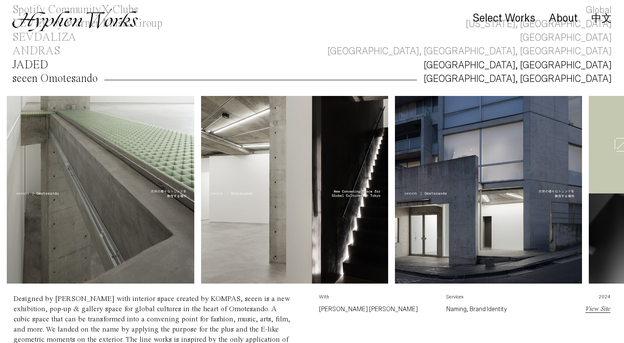 This screenshot has height=343, width=624. Describe the element at coordinates (36, 51) in the screenshot. I see `div: ANDRAS` at that location.